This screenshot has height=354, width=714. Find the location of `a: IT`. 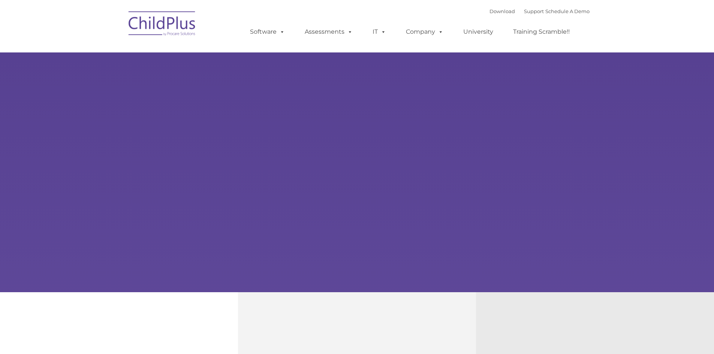

a: IT is located at coordinates (379, 32).